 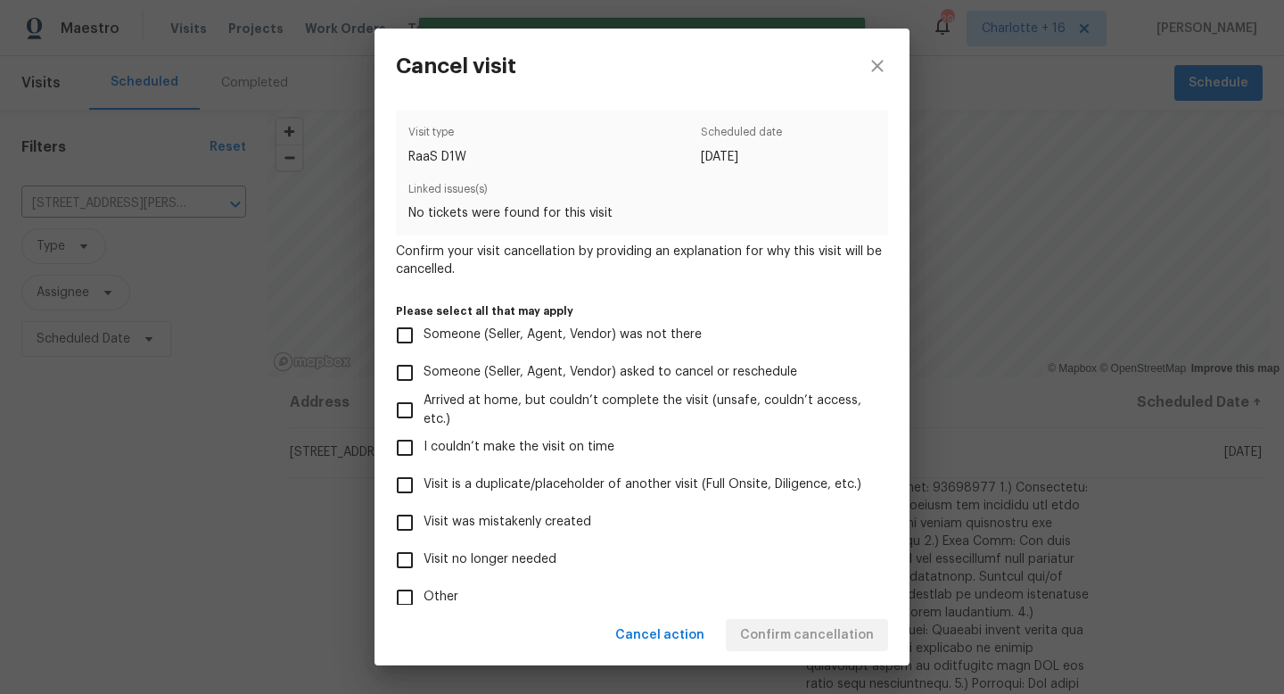 I want to click on span: Someone (Seller, Agent, Vendor) asked to cancel or reschedule, so click(x=610, y=372).